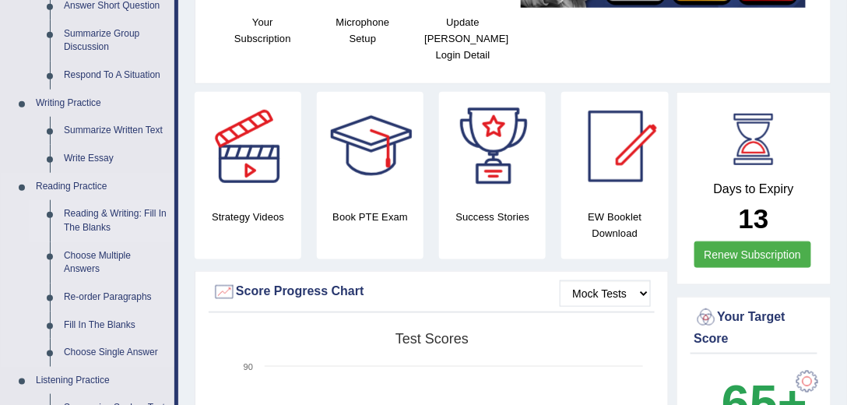 This screenshot has width=847, height=405. What do you see at coordinates (101, 187) in the screenshot?
I see `a: Reading Practice` at bounding box center [101, 187].